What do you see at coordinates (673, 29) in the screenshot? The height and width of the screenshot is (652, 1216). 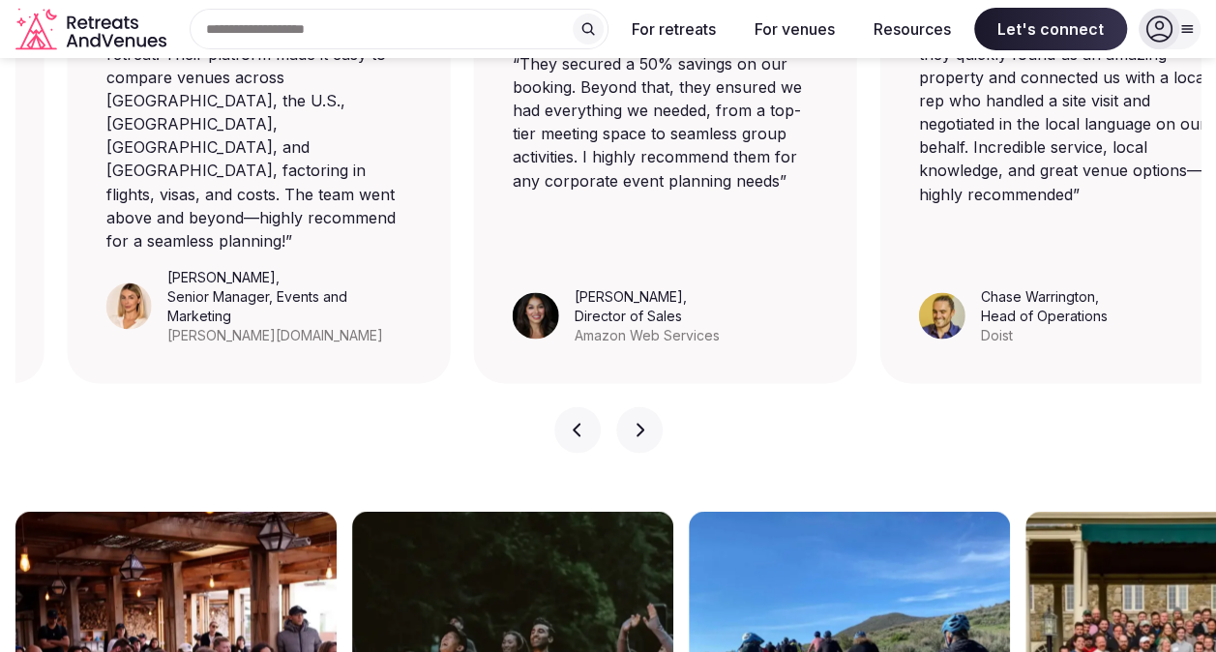 I see `button: For retreats` at bounding box center [673, 29].